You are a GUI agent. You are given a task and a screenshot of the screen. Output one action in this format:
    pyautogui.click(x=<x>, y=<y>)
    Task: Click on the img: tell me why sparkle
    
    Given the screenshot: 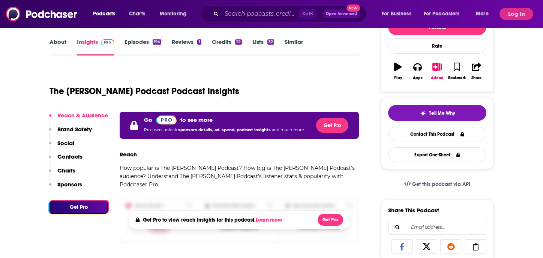 What is the action you would take?
    pyautogui.click(x=423, y=113)
    